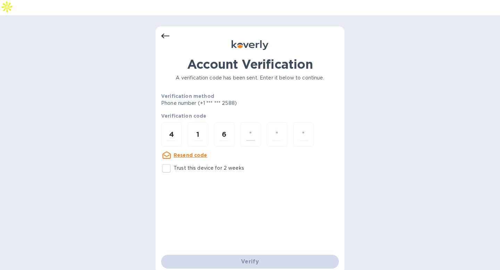  I want to click on p: Trust this device for 2 weeks, so click(209, 168).